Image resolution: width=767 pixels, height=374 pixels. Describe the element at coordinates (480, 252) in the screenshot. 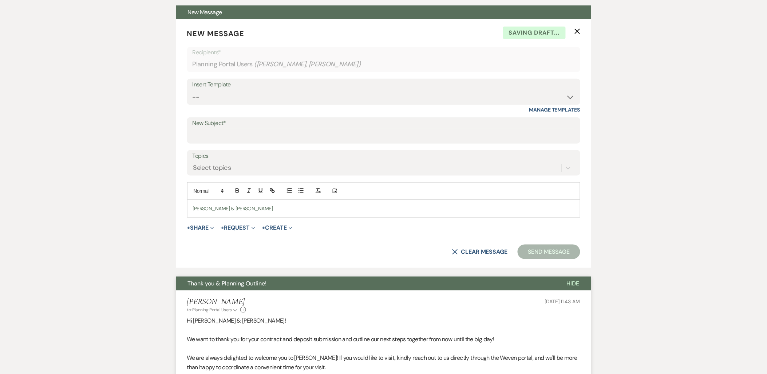

I see `button: Clear message` at that location.